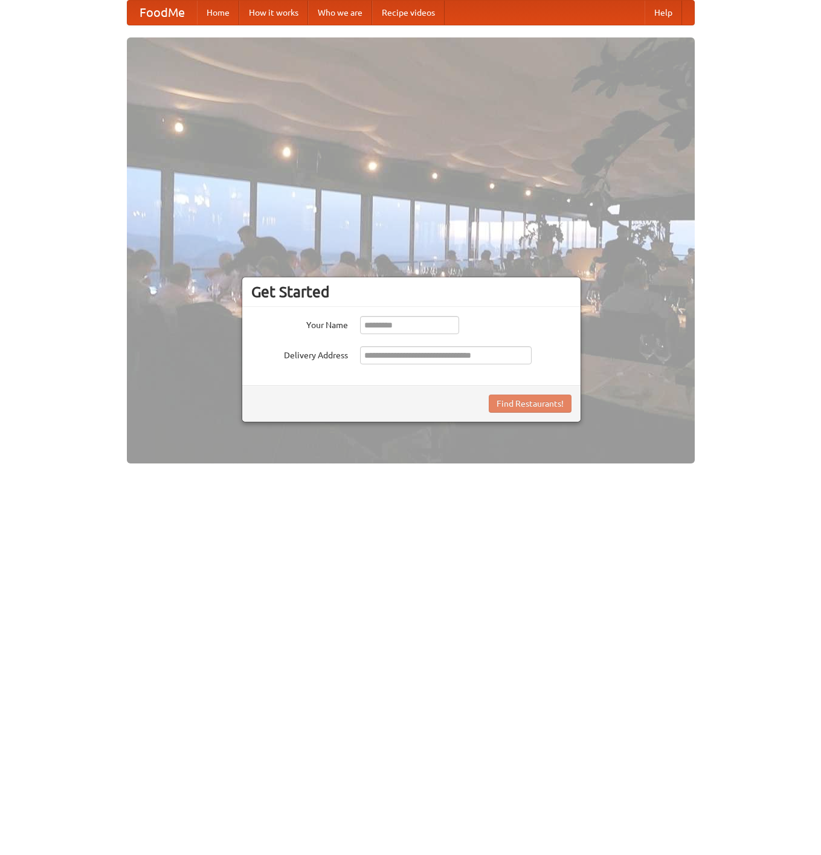  What do you see at coordinates (411, 292) in the screenshot?
I see `h3: Get Started` at bounding box center [411, 292].